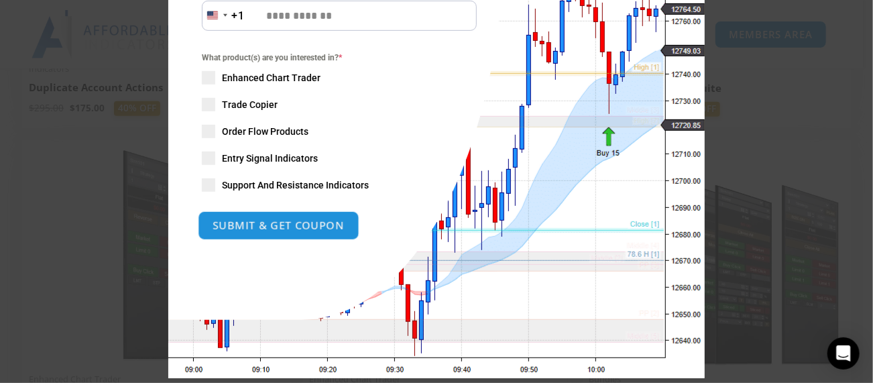 Image resolution: width=873 pixels, height=383 pixels. Describe the element at coordinates (339, 58) in the screenshot. I see `span: What product(s) are you interested in?` at that location.